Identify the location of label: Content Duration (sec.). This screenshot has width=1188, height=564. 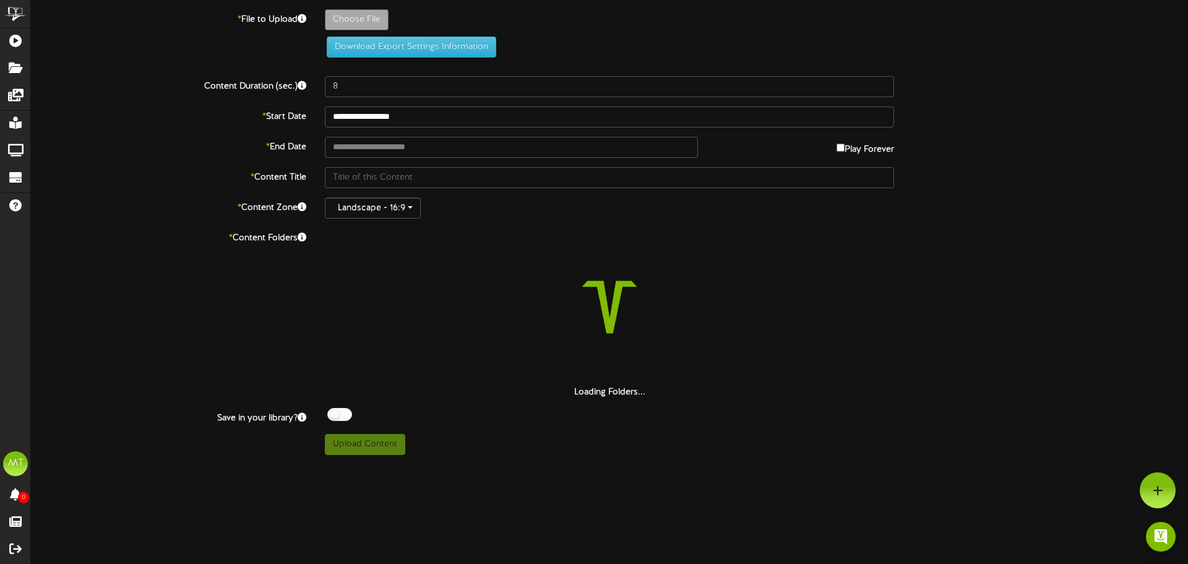
(168, 84).